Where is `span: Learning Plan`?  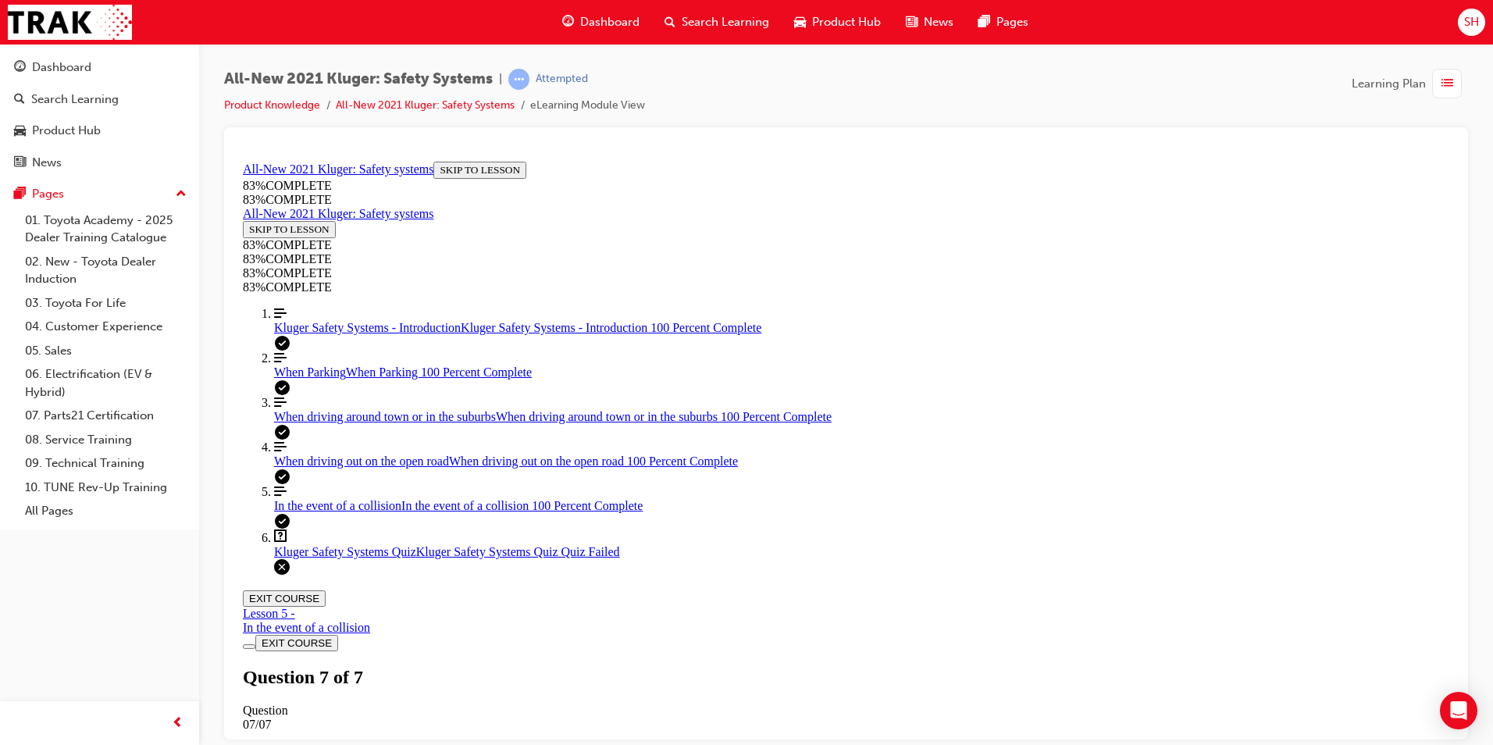 span: Learning Plan is located at coordinates (1388, 84).